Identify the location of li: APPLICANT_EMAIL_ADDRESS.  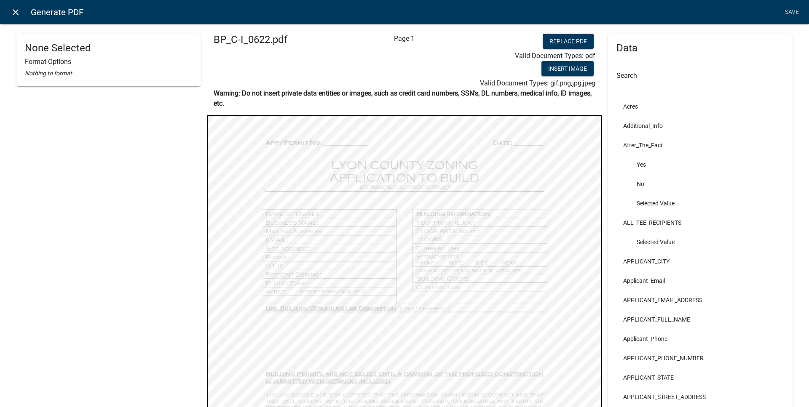
(700, 300).